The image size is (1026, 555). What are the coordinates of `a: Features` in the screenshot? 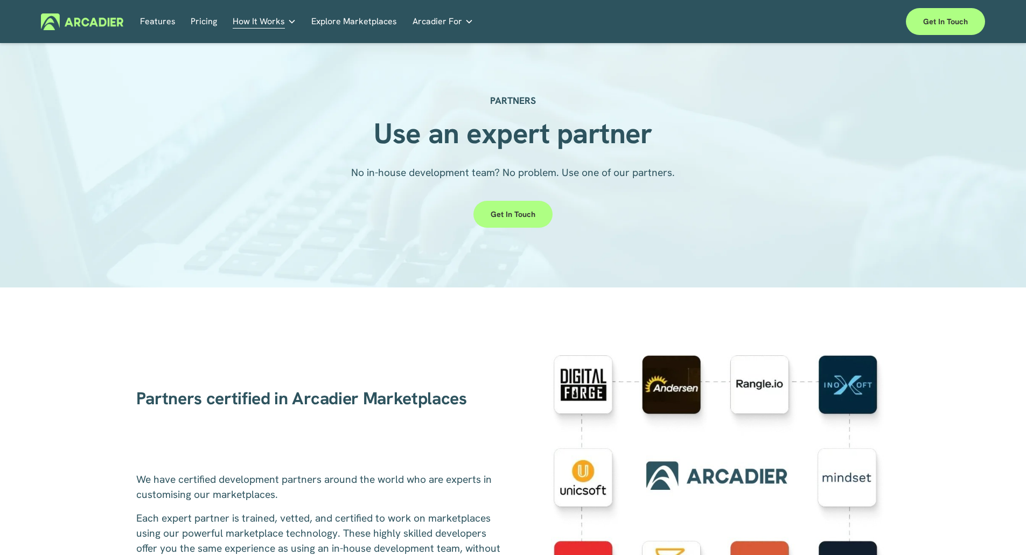 It's located at (158, 22).